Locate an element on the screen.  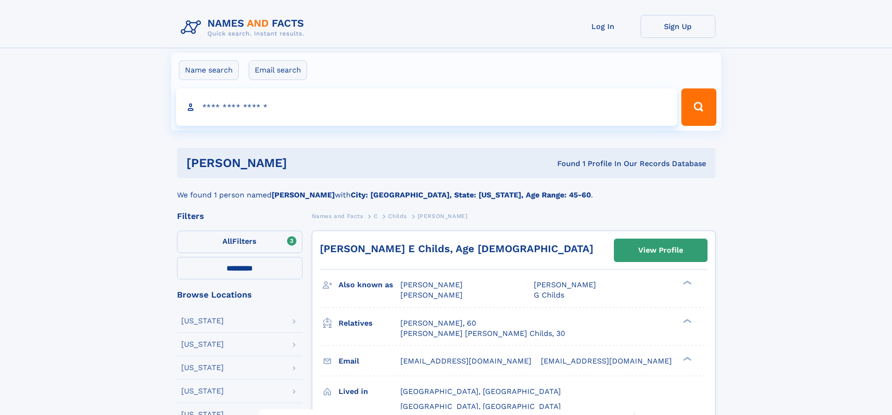
a: View Profile is located at coordinates (661, 251).